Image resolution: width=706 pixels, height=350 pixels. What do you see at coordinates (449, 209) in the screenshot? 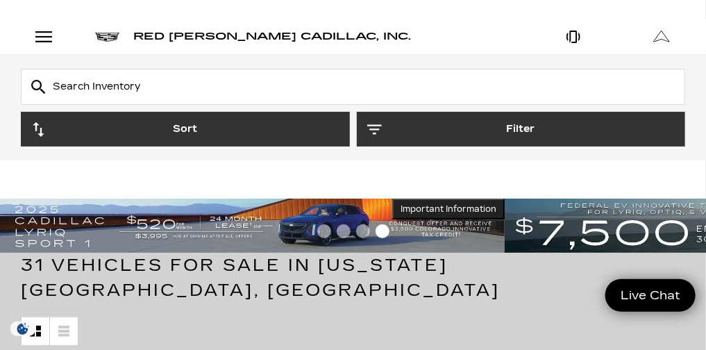
I see `span: Important Information` at bounding box center [449, 209].